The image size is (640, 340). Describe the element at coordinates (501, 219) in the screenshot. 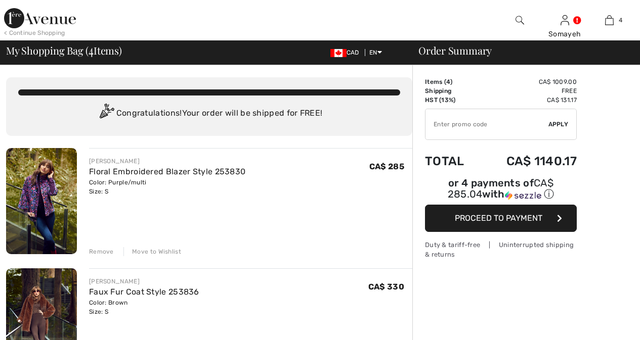

I see `button: Proceed to Payment` at that location.